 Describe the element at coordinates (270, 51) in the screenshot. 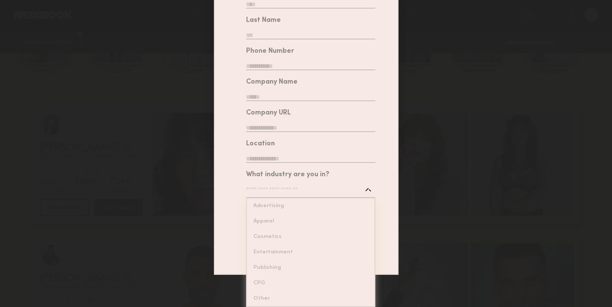

I see `div: Phone Number` at that location.